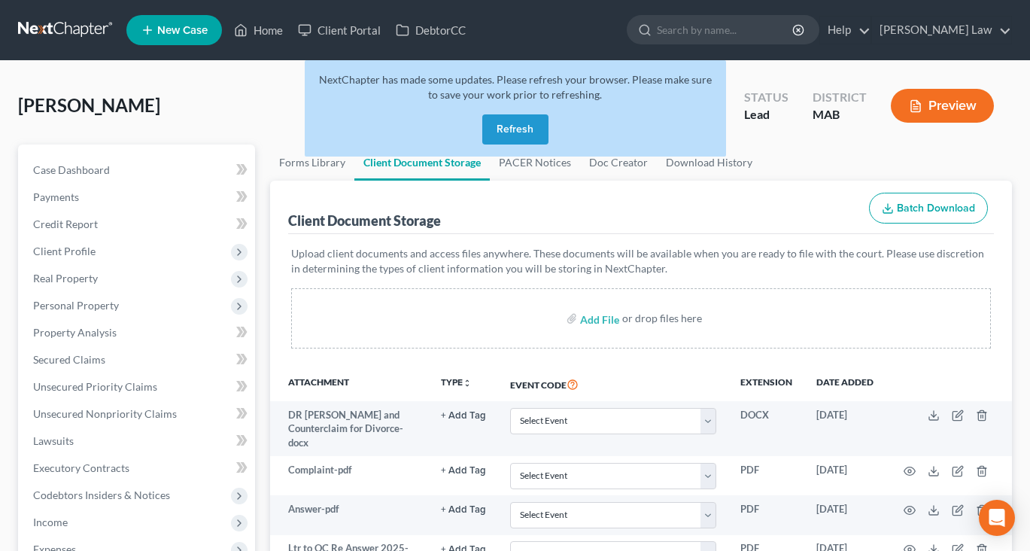 Image resolution: width=1030 pixels, height=551 pixels. Describe the element at coordinates (138, 333) in the screenshot. I see `a: Property Analysis` at that location.